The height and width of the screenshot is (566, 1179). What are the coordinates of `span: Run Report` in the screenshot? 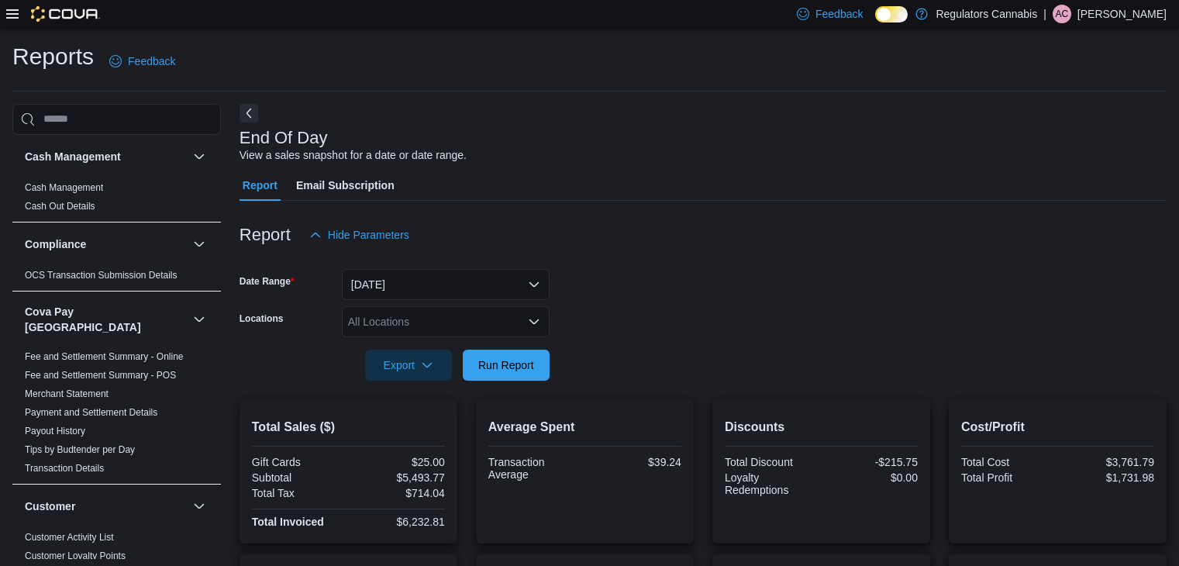 It's located at (506, 365).